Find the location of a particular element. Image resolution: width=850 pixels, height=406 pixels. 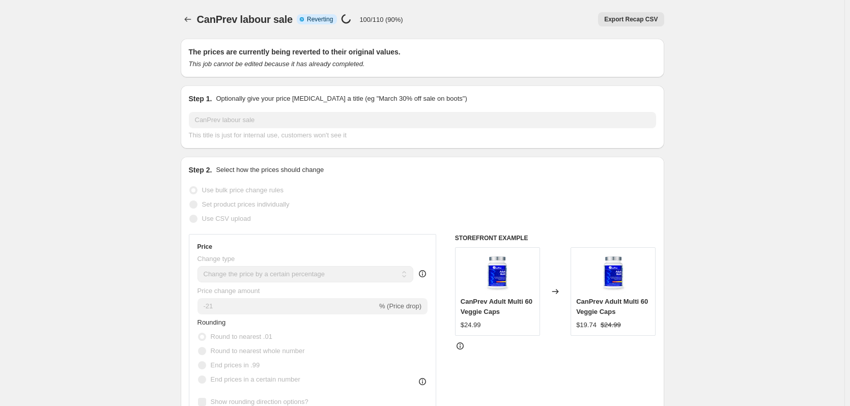

p: 100/110 (90%) is located at coordinates (381, 19).